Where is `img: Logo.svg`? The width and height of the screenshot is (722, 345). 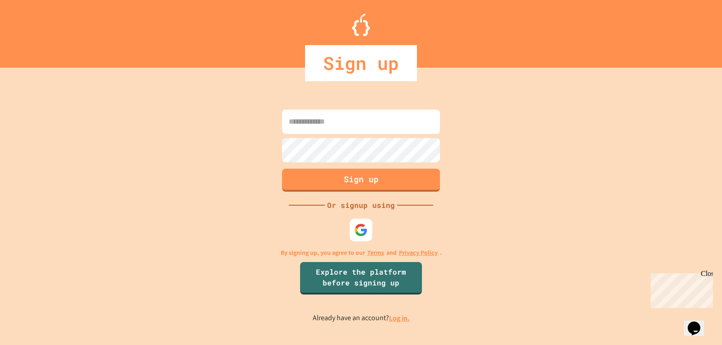
img: Logo.svg is located at coordinates (361, 25).